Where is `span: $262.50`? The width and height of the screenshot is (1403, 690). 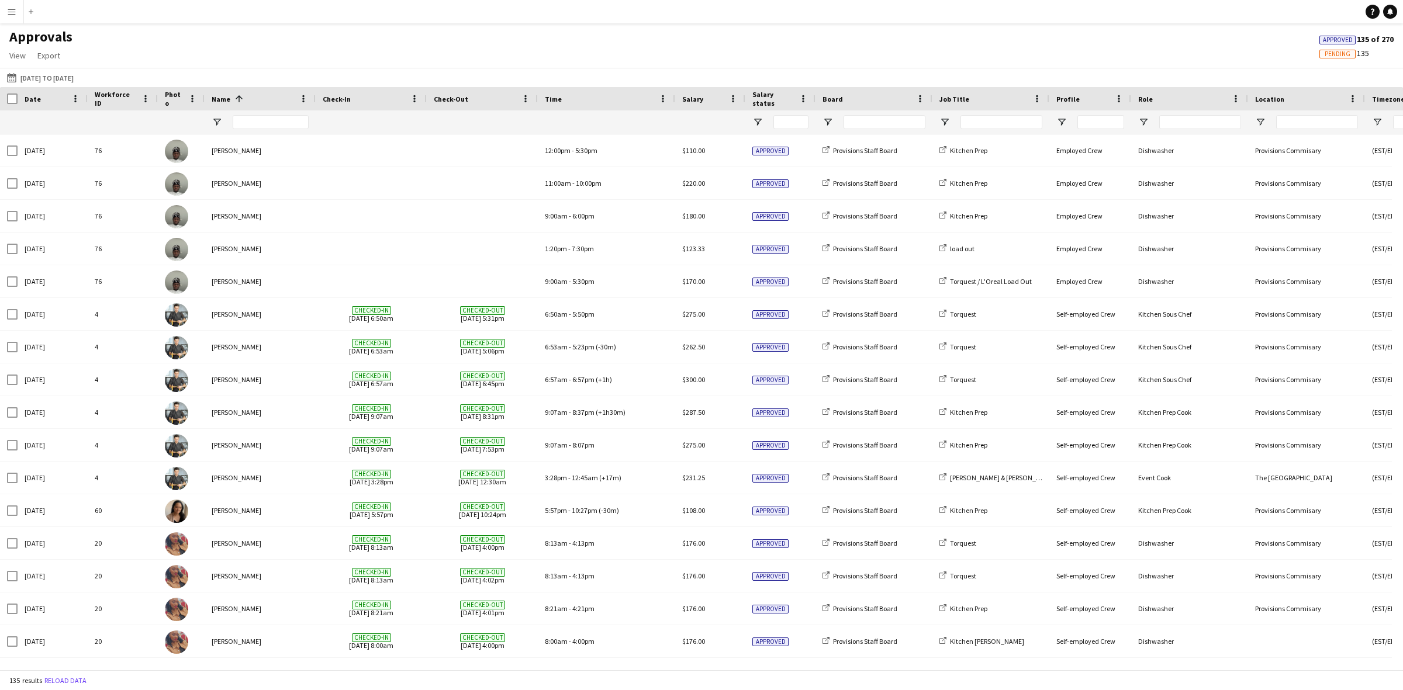
span: $262.50 is located at coordinates (693, 347).